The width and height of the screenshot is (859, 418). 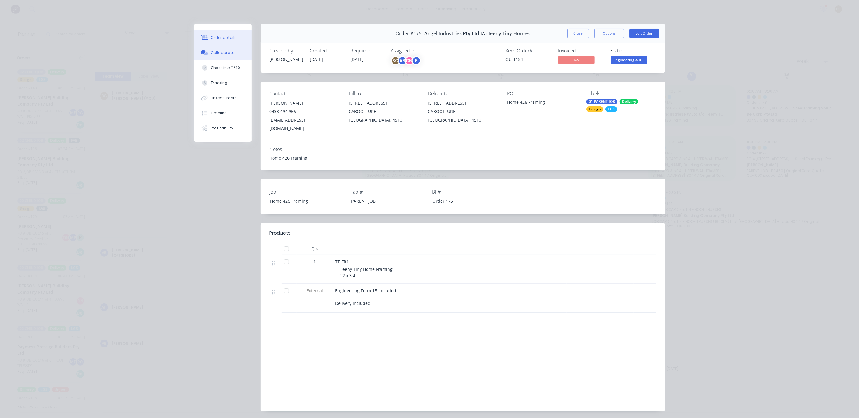 What do you see at coordinates (576, 60) in the screenshot?
I see `span: No` at bounding box center [576, 60].